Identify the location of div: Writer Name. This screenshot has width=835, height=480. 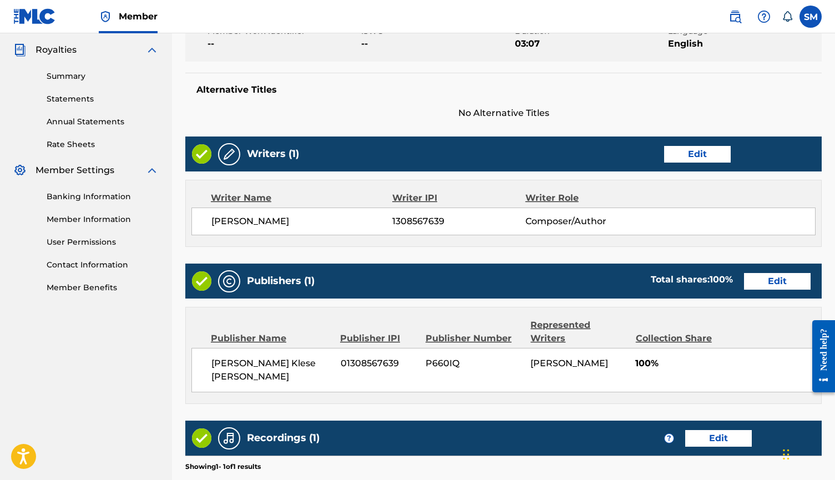
(301, 198).